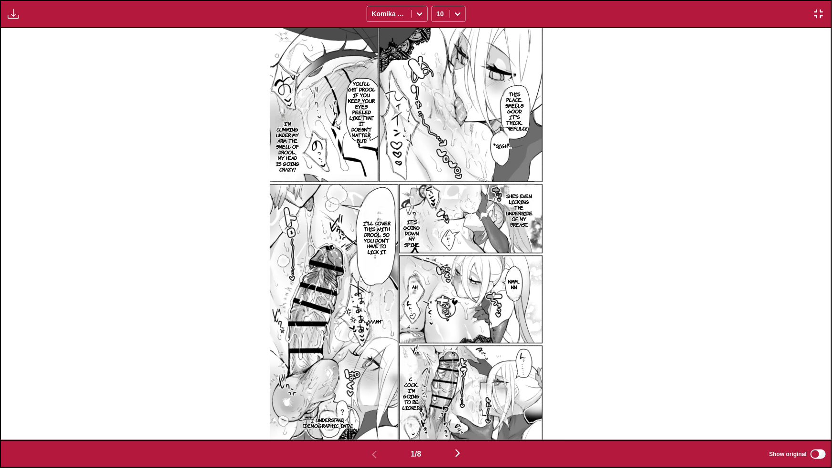  I want to click on p: C-Cock... I'm going to be licked..., so click(411, 393).